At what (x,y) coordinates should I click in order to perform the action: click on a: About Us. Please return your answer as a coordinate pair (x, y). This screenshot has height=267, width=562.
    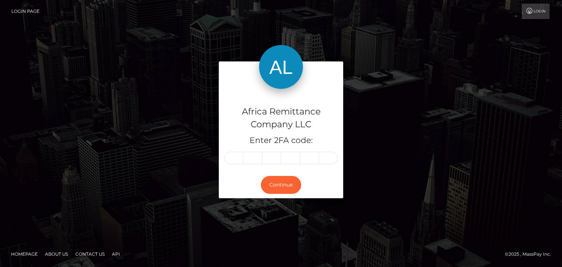
    Looking at the image, I should click on (56, 254).